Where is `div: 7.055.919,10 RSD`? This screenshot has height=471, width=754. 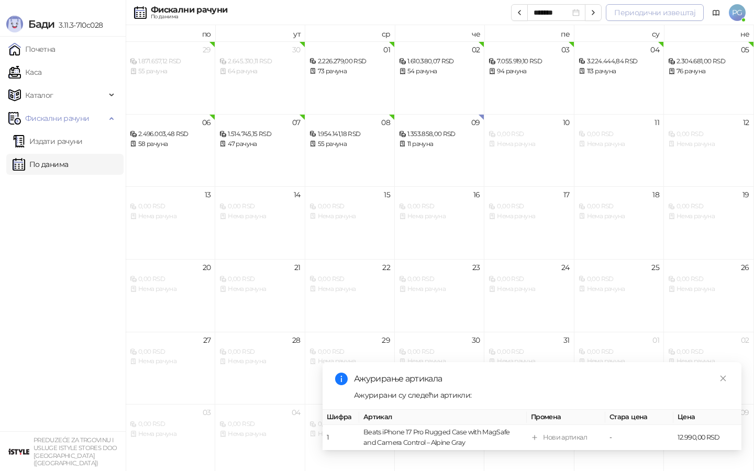
div: 7.055.919,10 RSD is located at coordinates (529, 61).